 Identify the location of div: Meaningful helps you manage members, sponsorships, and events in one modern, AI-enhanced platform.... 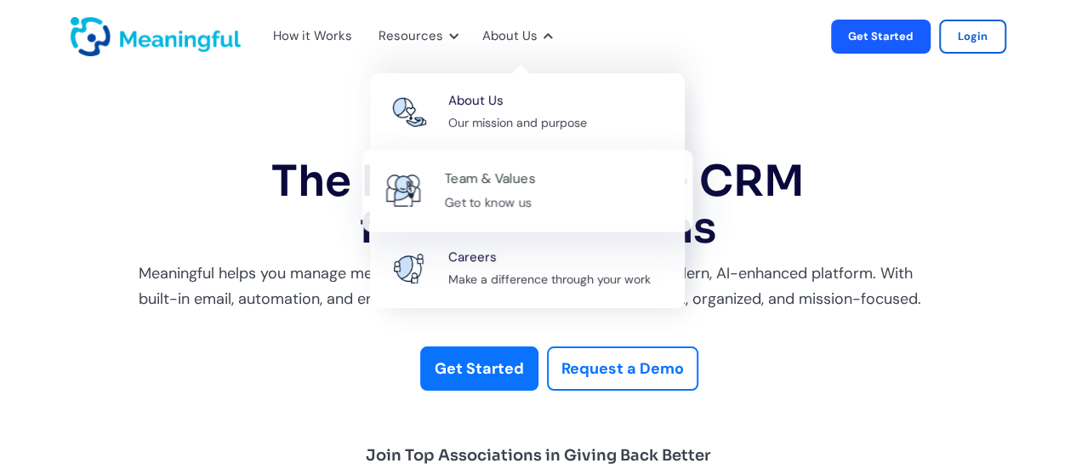
(538, 286).